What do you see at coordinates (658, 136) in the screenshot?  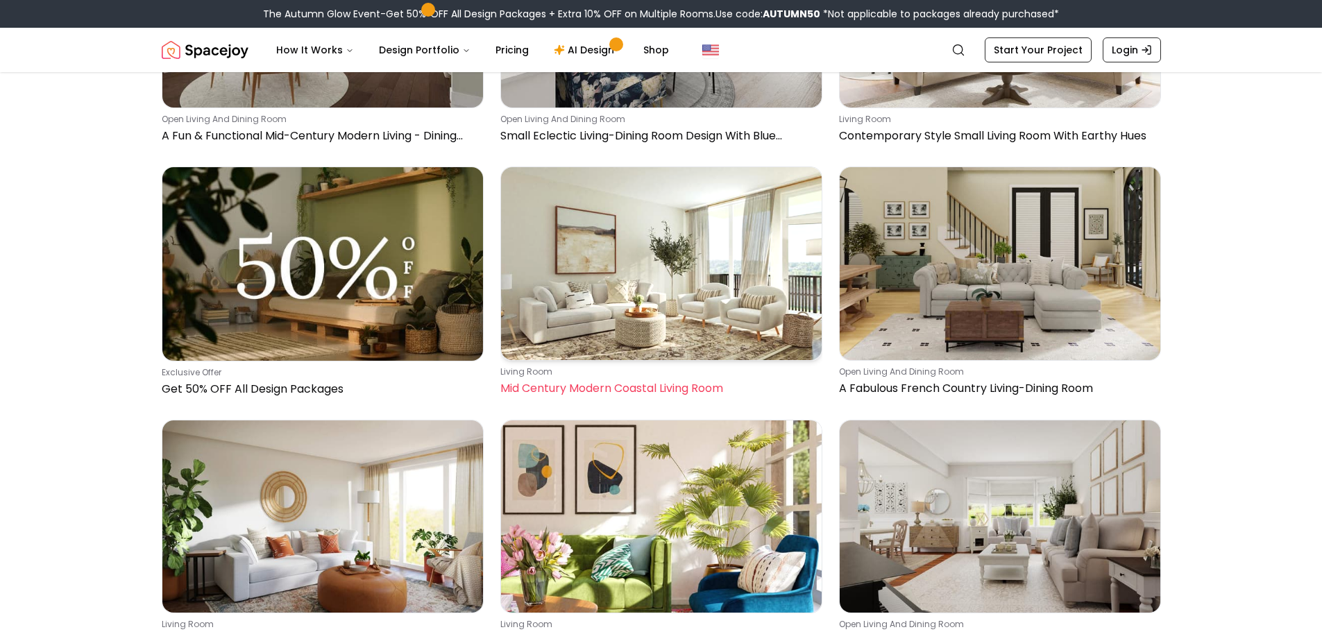 I see `p: Small Eclectic Living-Dining Room Design With Blue Accent Chairs` at bounding box center [658, 136].